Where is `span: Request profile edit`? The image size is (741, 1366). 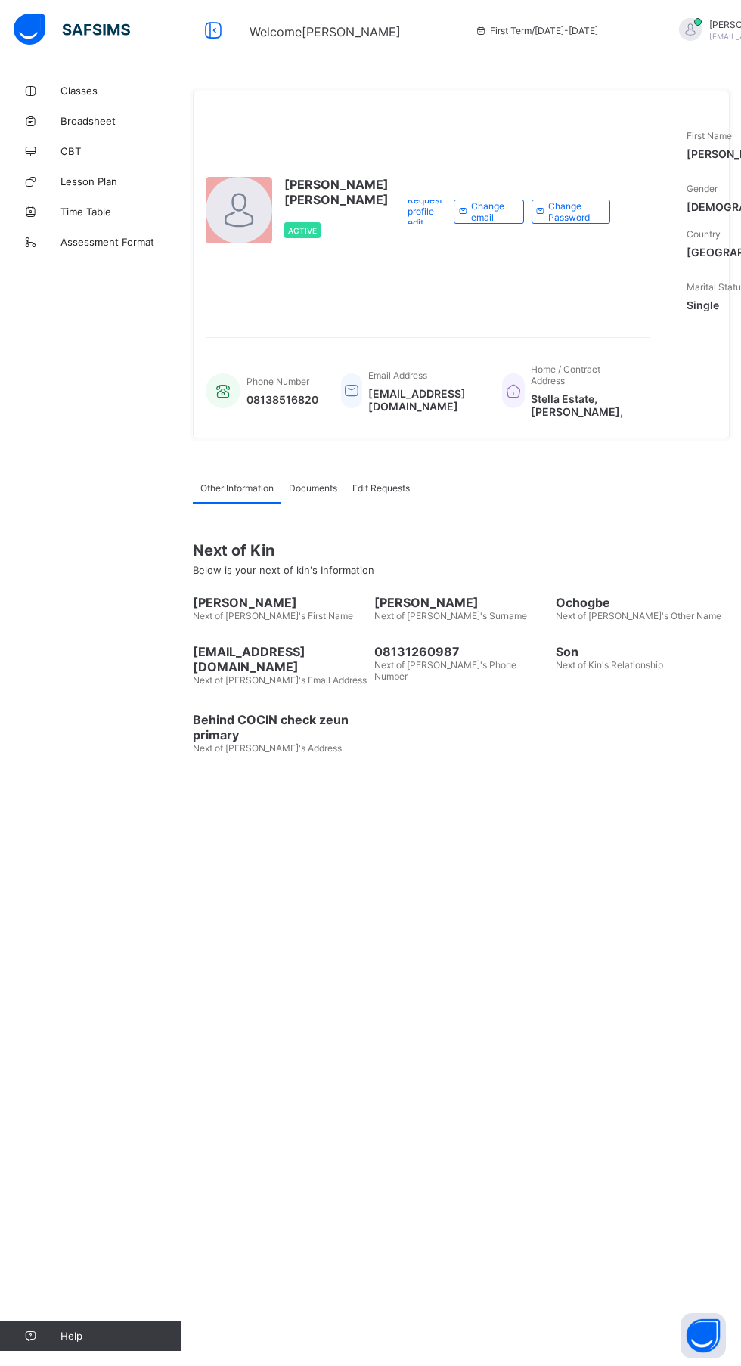 span: Request profile edit is located at coordinates (425, 211).